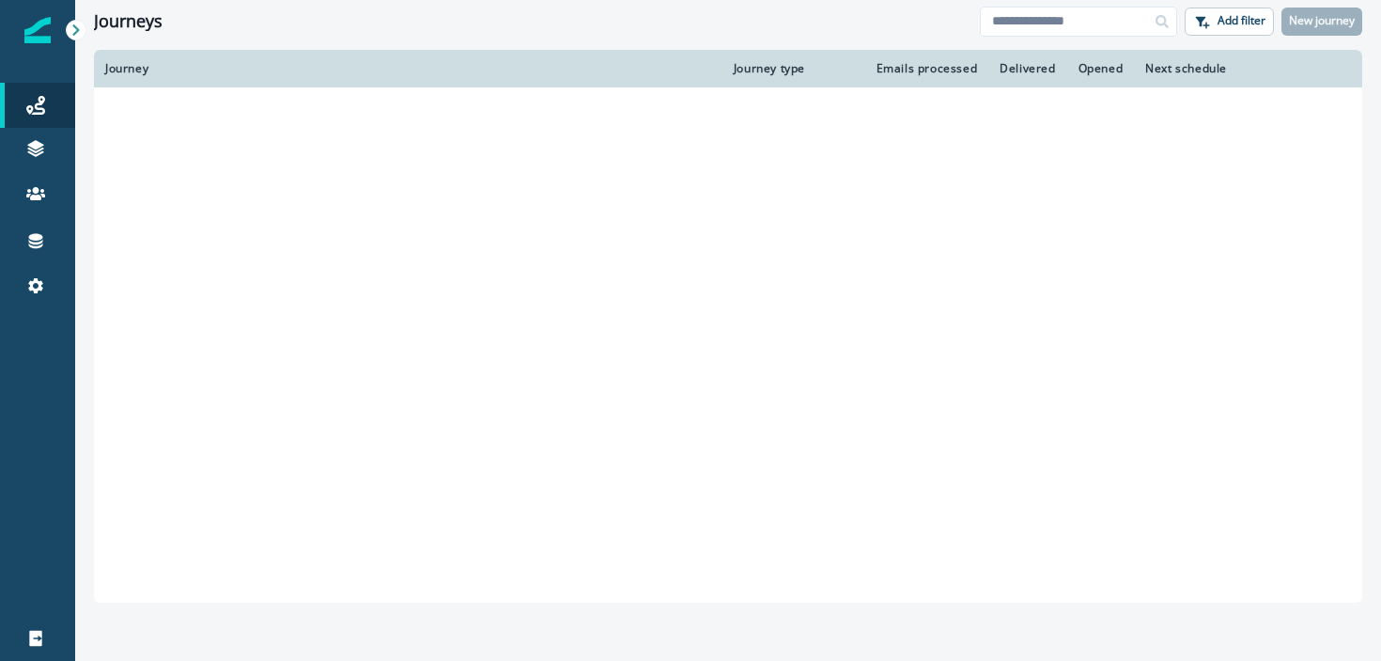  I want to click on div: Journey, so click(408, 69).